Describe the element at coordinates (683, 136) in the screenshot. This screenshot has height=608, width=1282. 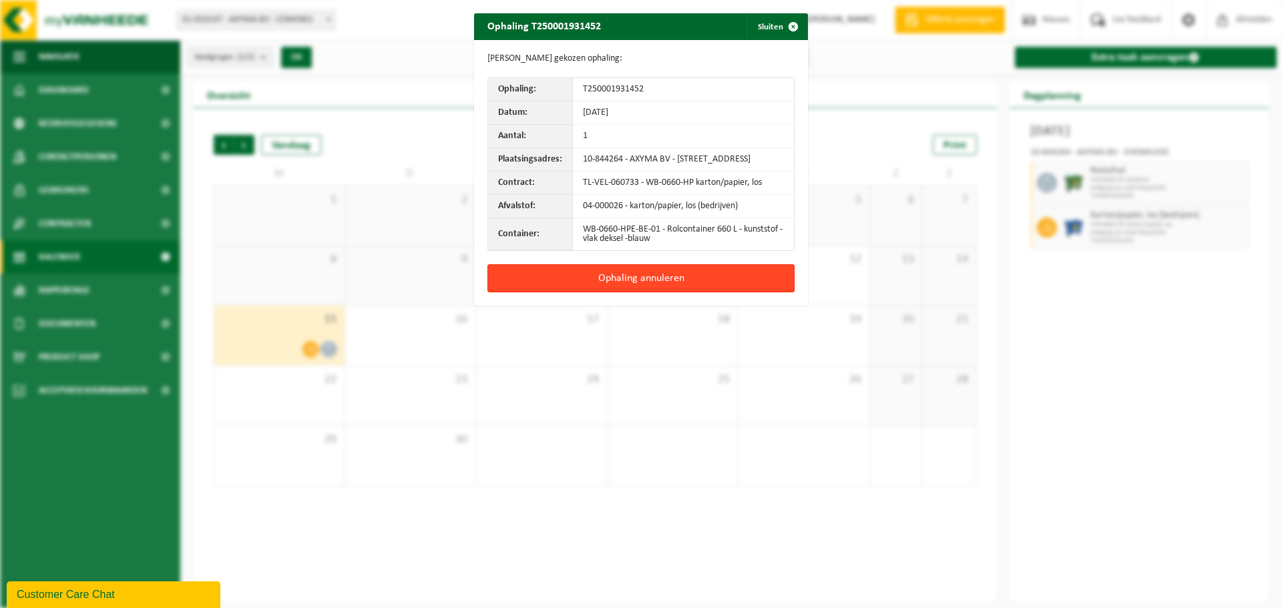
I see `td: 1` at that location.